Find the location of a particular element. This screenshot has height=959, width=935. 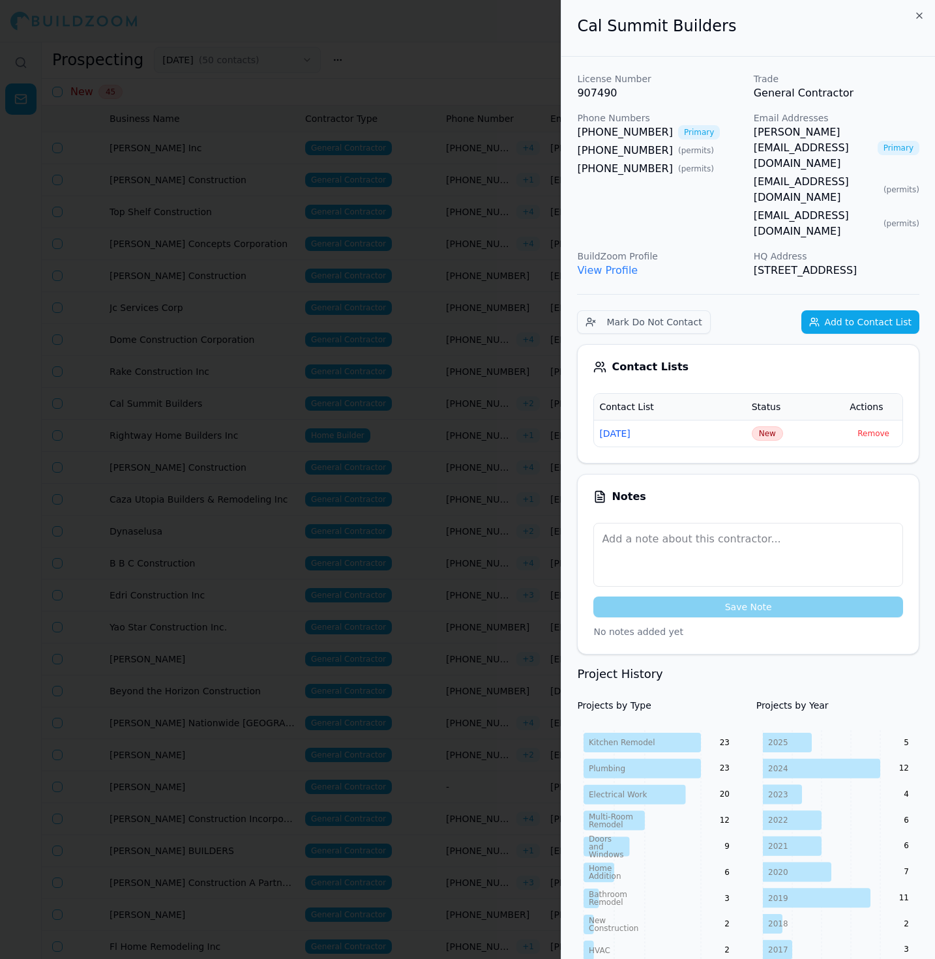

tspan: 2018 is located at coordinates (778, 924).